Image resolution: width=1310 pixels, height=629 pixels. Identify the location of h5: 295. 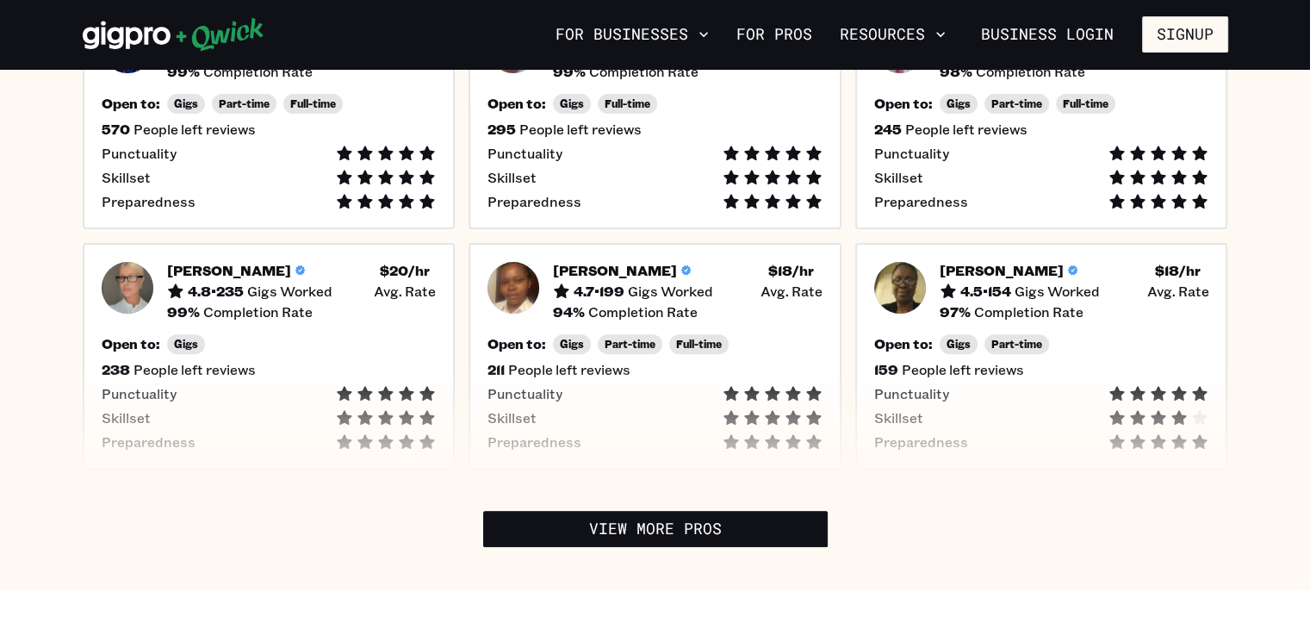
(501, 129).